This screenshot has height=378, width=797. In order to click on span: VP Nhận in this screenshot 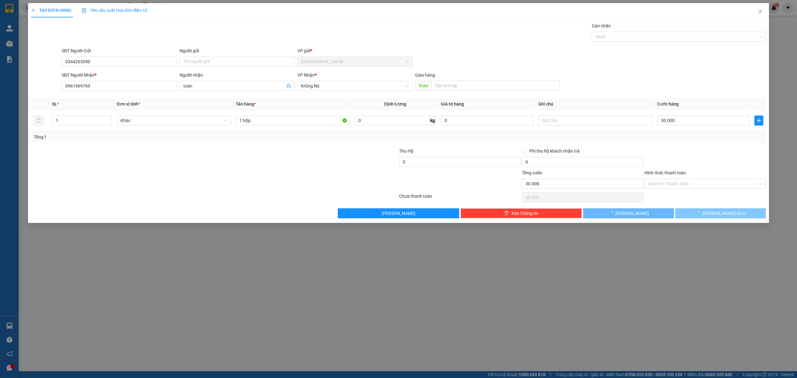, I will do `click(306, 75)`.